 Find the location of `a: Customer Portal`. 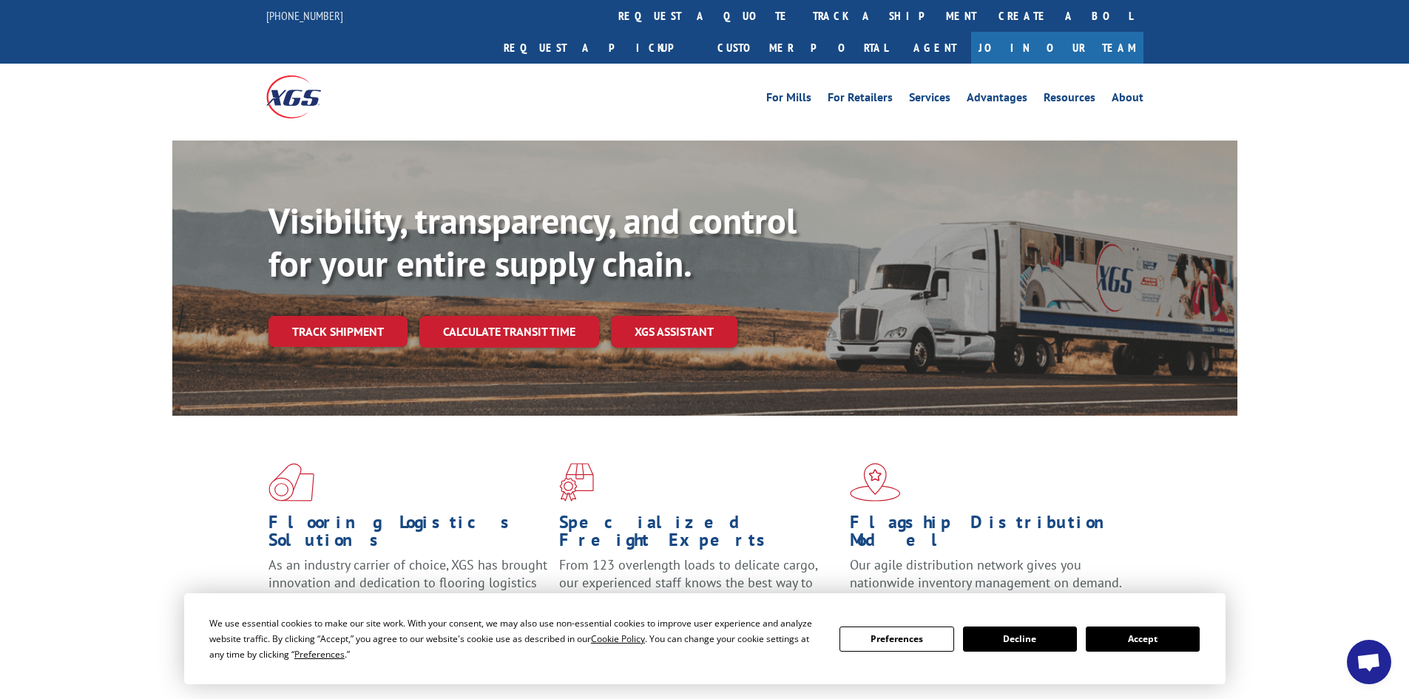

a: Customer Portal is located at coordinates (802, 47).